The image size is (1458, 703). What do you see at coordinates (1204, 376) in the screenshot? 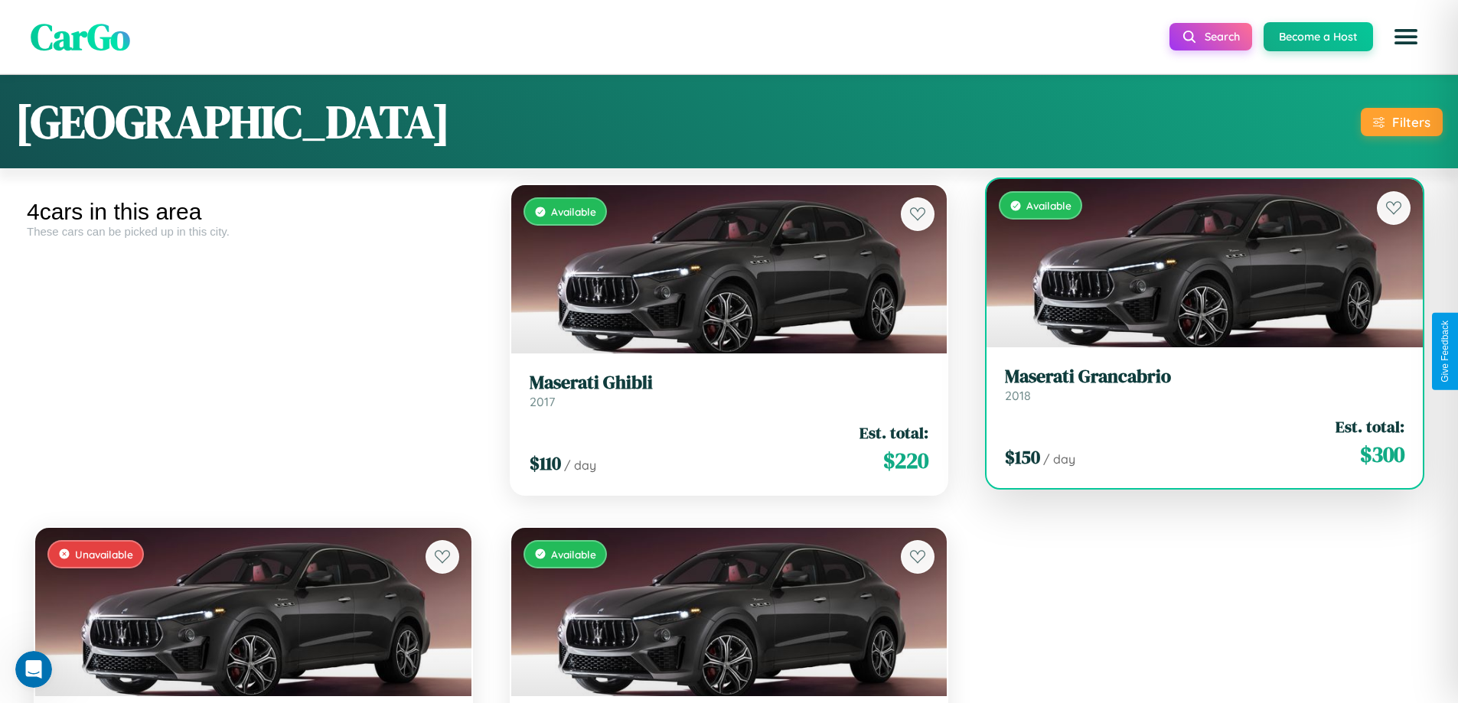
I see `h3: Maserati Grancabrio` at bounding box center [1204, 376].